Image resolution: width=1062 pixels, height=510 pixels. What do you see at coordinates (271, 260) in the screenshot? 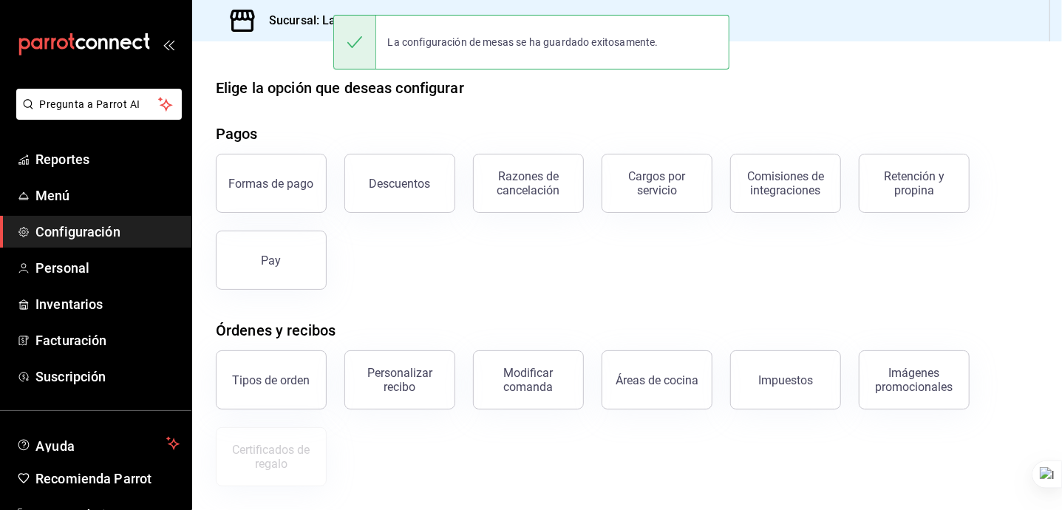
I see `div: Pay` at bounding box center [271, 260].